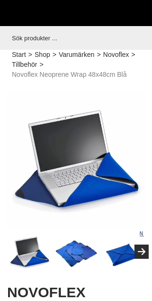 This screenshot has height=301, width=152. What do you see at coordinates (24, 64) in the screenshot?
I see `a: Tillbehör` at bounding box center [24, 64].